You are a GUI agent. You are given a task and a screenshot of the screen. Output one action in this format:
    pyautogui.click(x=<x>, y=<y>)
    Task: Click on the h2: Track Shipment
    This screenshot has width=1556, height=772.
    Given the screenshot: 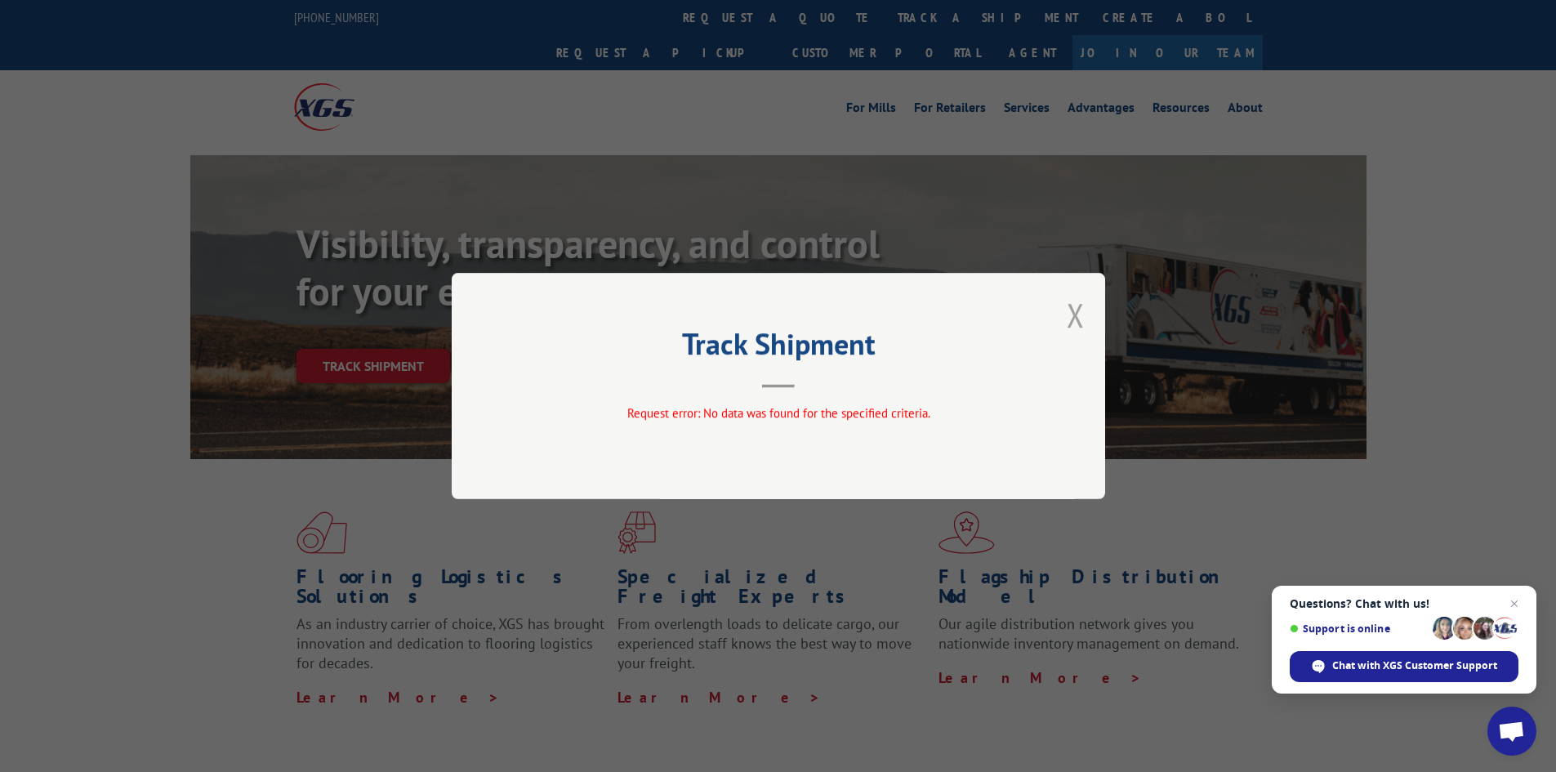 What is the action you would take?
    pyautogui.click(x=779, y=348)
    